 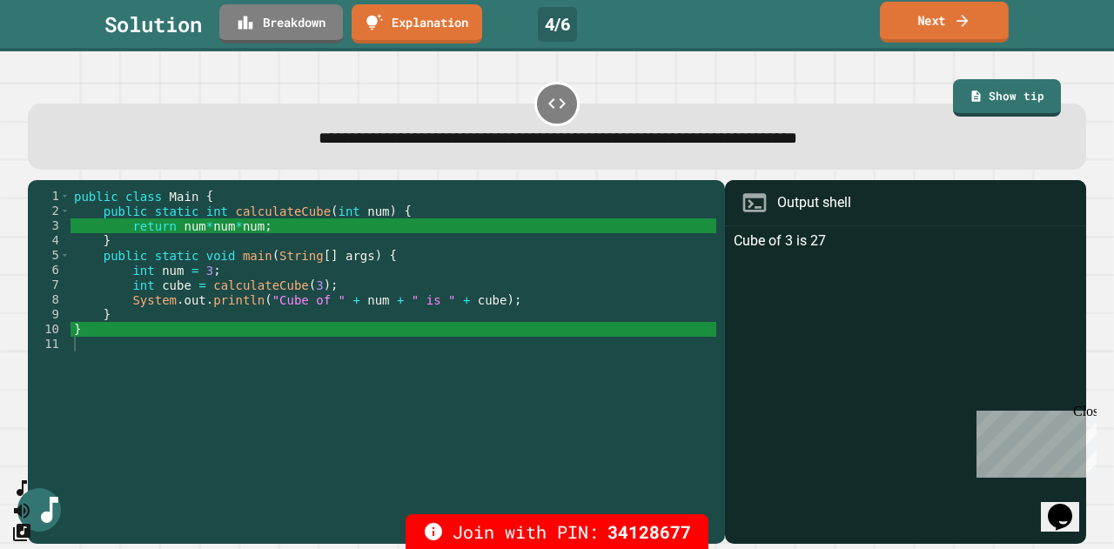 What do you see at coordinates (49, 211) in the screenshot?
I see `div: 2` at bounding box center [49, 211].